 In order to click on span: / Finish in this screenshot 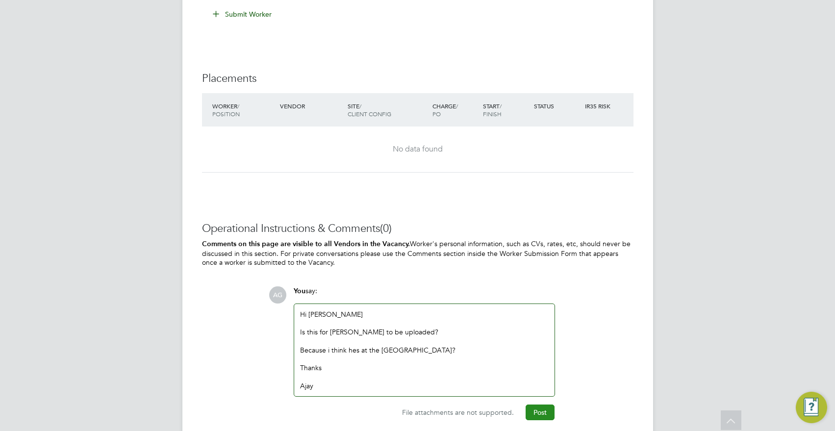, I will do `click(492, 110)`.